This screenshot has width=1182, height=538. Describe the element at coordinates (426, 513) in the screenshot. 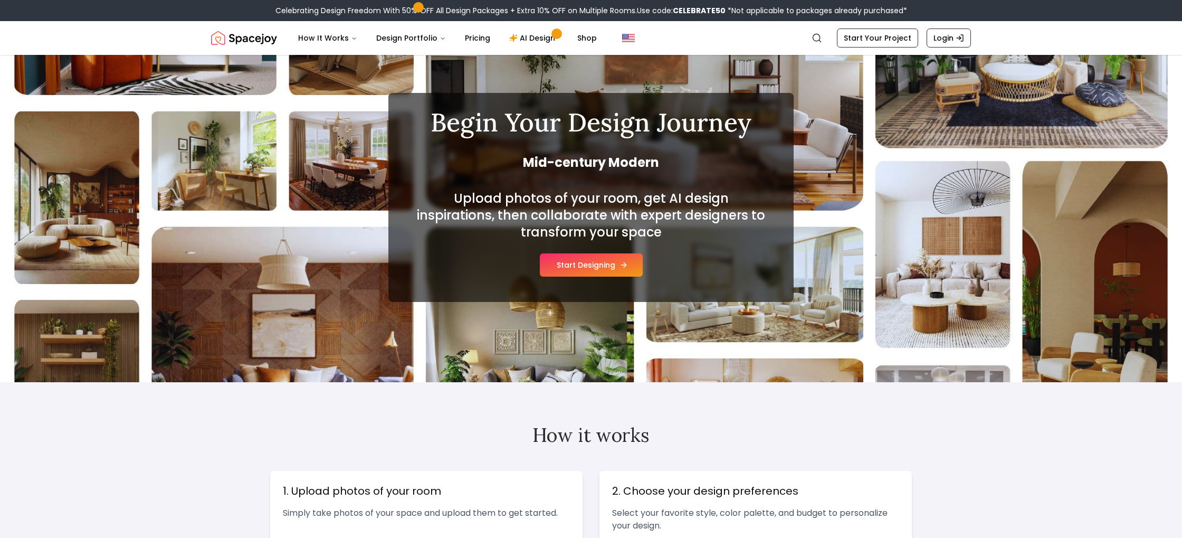

I see `p: Simply take photos of your space and upload them to get started.` at that location.